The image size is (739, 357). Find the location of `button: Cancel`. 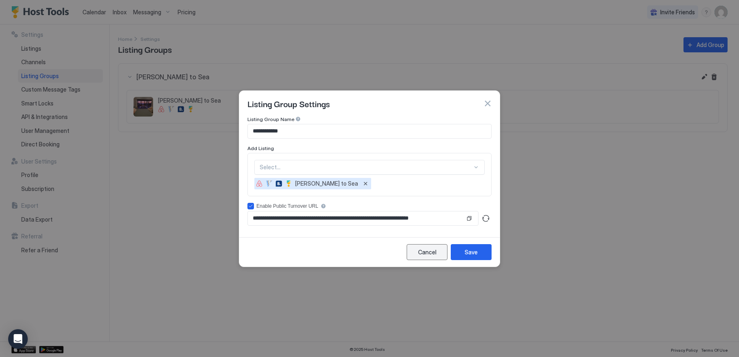

button: Cancel is located at coordinates (427, 252).